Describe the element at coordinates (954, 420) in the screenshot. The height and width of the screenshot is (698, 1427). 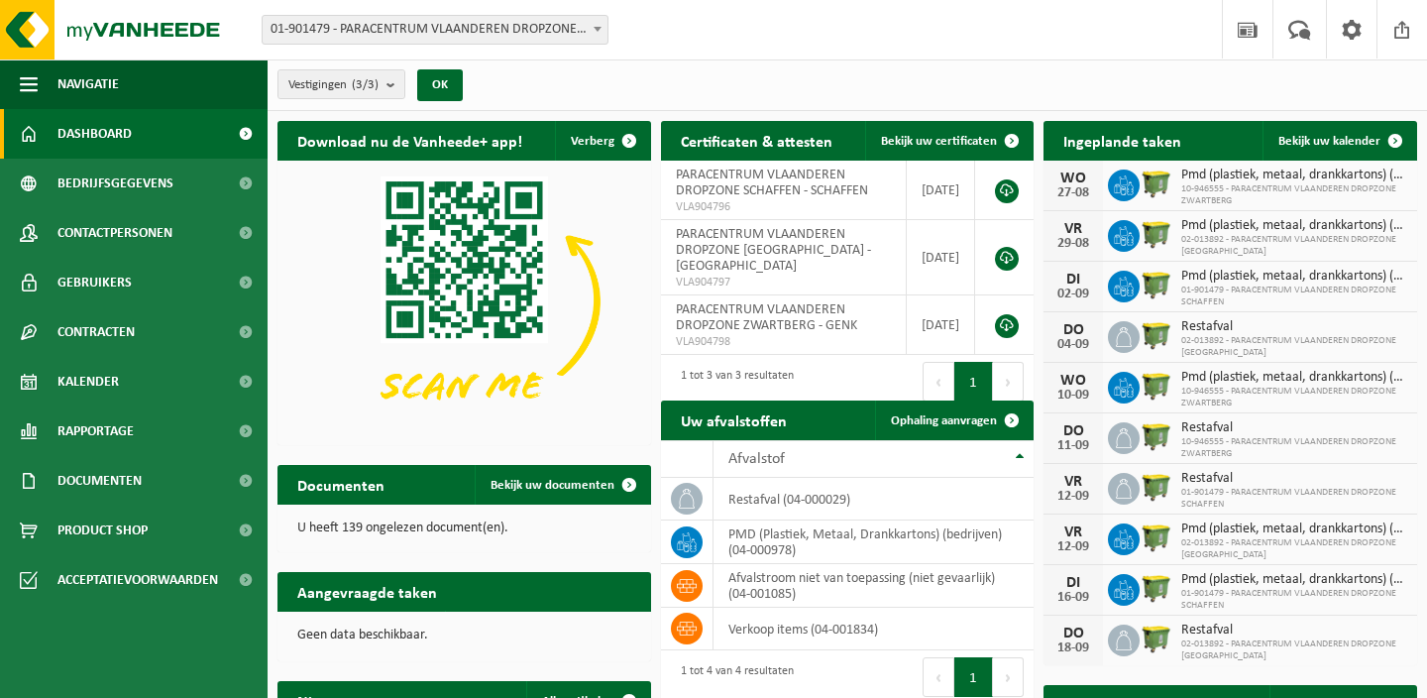
I see `a: Ophaling aanvragen` at that location.